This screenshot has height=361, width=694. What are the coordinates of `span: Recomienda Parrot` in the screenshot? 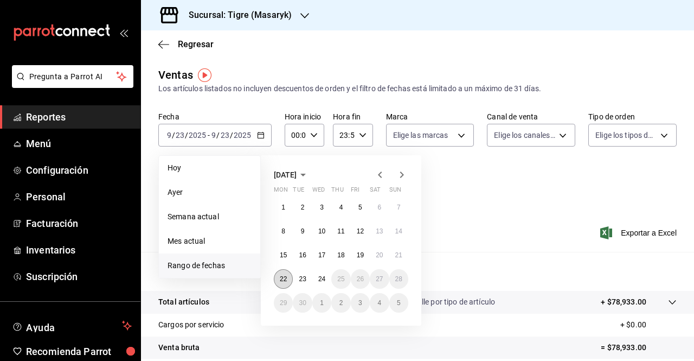 It's located at (79, 351).